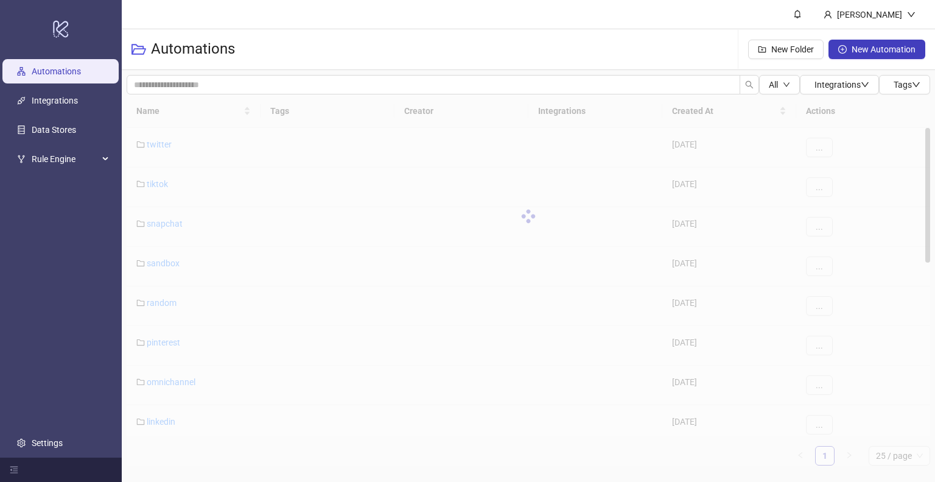  Describe the element at coordinates (14, 470) in the screenshot. I see `span: menu-fold` at that location.